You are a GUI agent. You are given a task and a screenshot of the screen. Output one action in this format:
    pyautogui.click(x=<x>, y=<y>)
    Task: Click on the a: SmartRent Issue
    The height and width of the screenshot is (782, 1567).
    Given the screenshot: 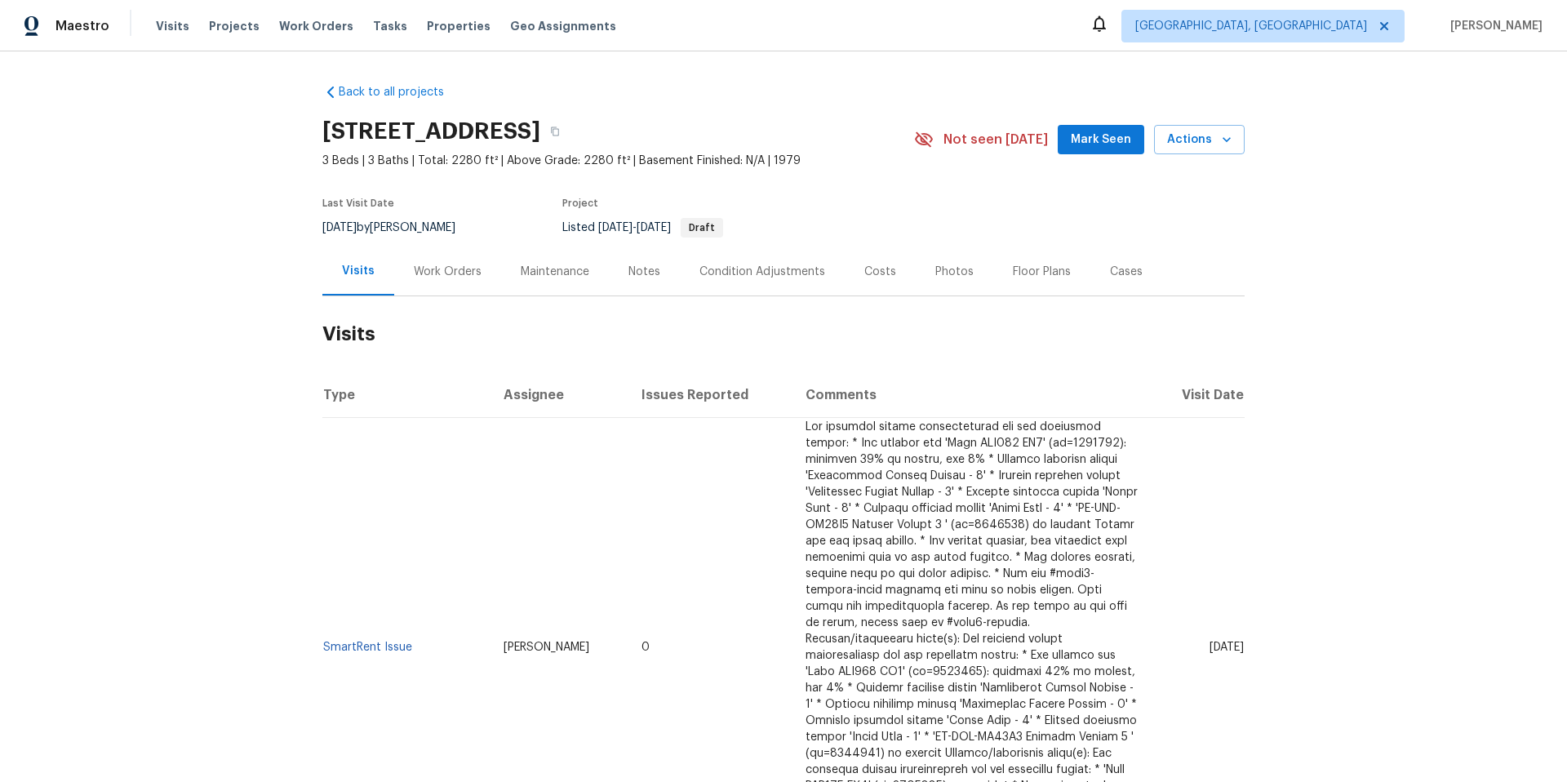 What is the action you would take?
    pyautogui.click(x=367, y=647)
    